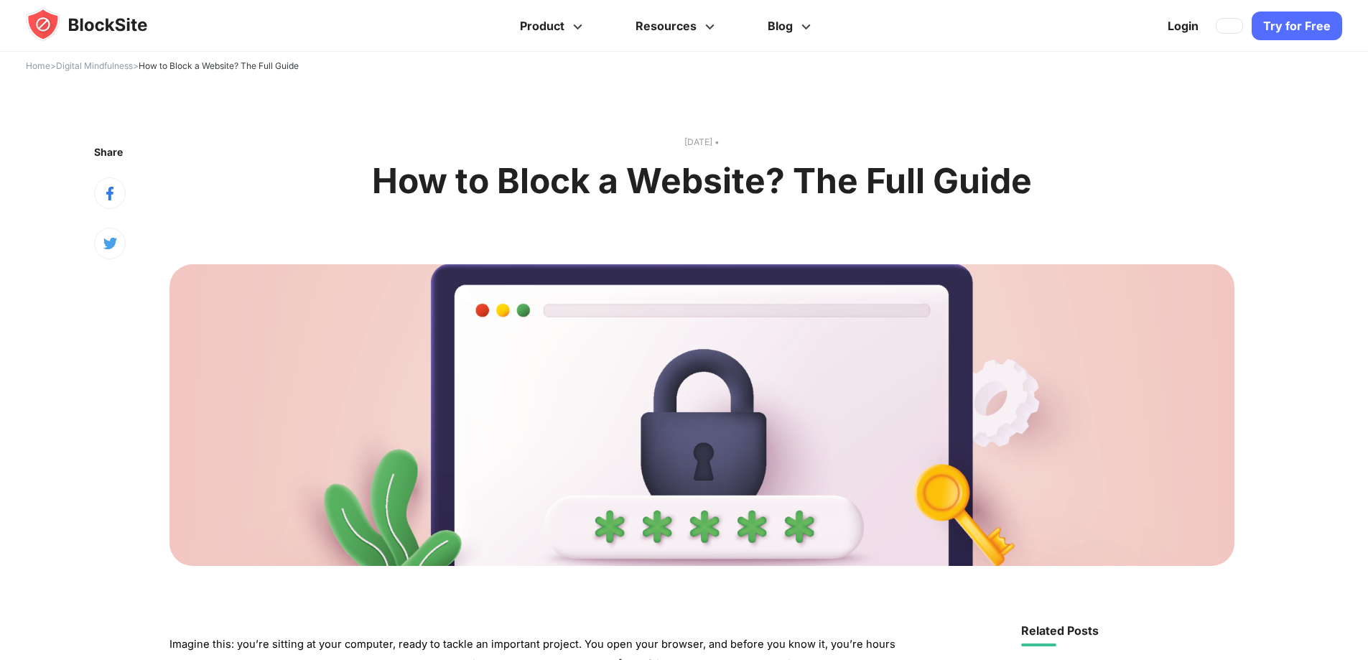  Describe the element at coordinates (38, 65) in the screenshot. I see `a: Home` at that location.